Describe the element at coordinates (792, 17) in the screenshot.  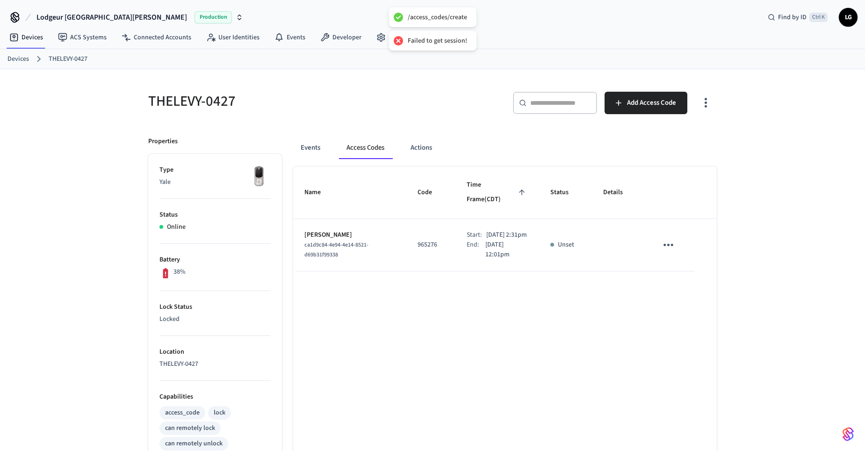
I see `span: Find by ID` at that location.